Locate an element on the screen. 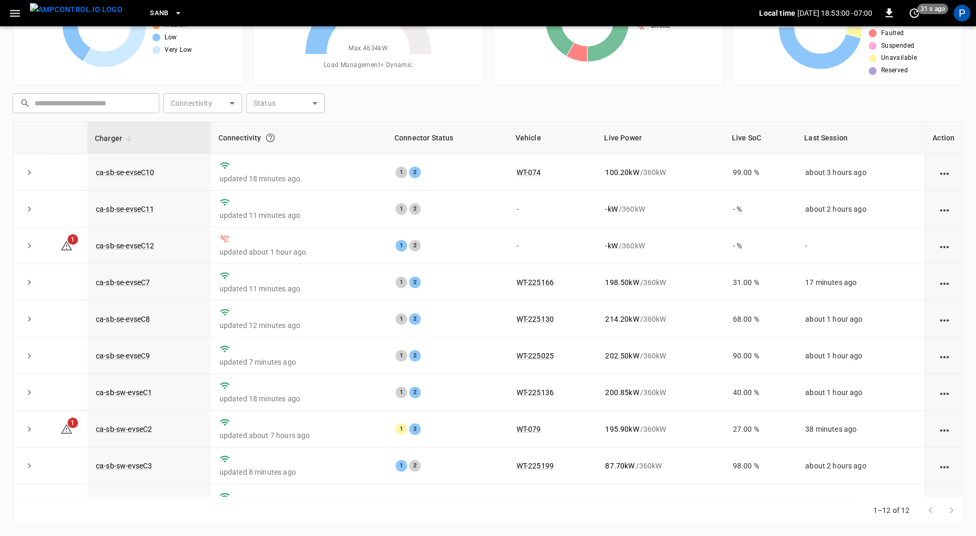 Image resolution: width=976 pixels, height=536 pixels. span: Very Low is located at coordinates (178, 50).